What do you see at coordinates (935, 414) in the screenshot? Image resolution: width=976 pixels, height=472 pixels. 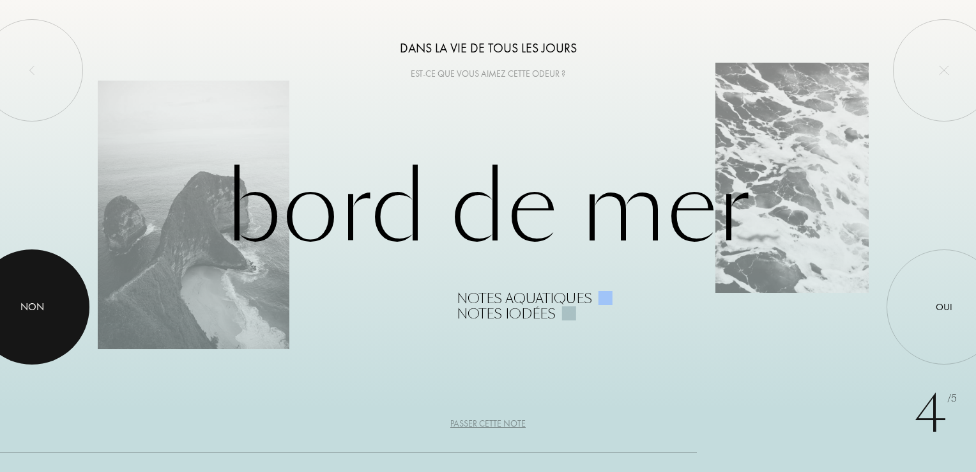 I see `div: 4` at bounding box center [935, 414].